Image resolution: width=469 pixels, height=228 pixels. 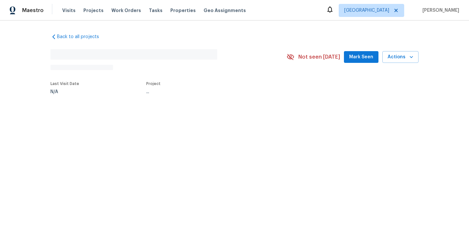 What do you see at coordinates (361, 57) in the screenshot?
I see `span: Mark Seen` at bounding box center [361, 57].